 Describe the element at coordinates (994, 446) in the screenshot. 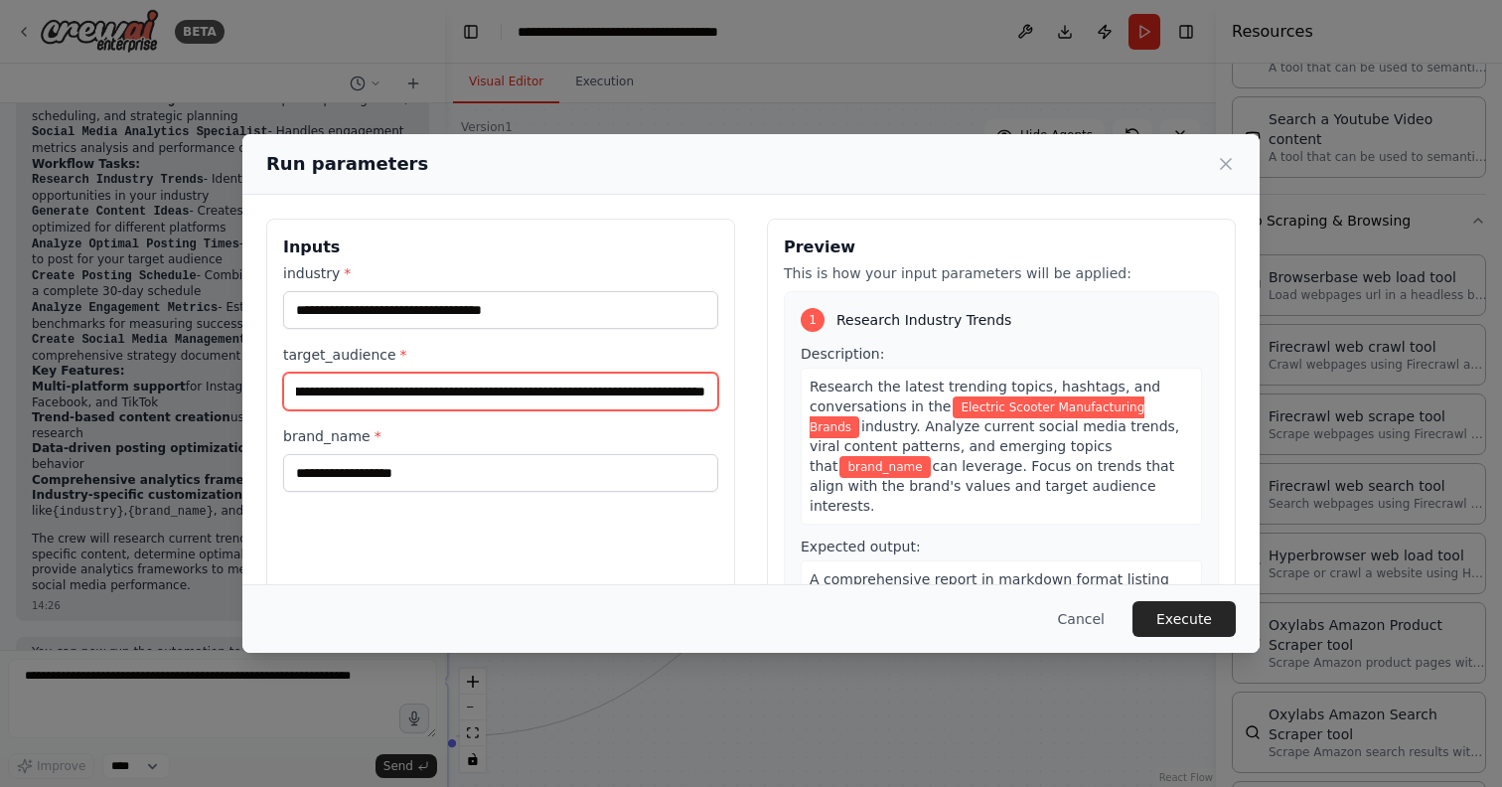

I see `span: industry. Analyze current social media trends, viral content patterns, and emerging topics that` at that location.